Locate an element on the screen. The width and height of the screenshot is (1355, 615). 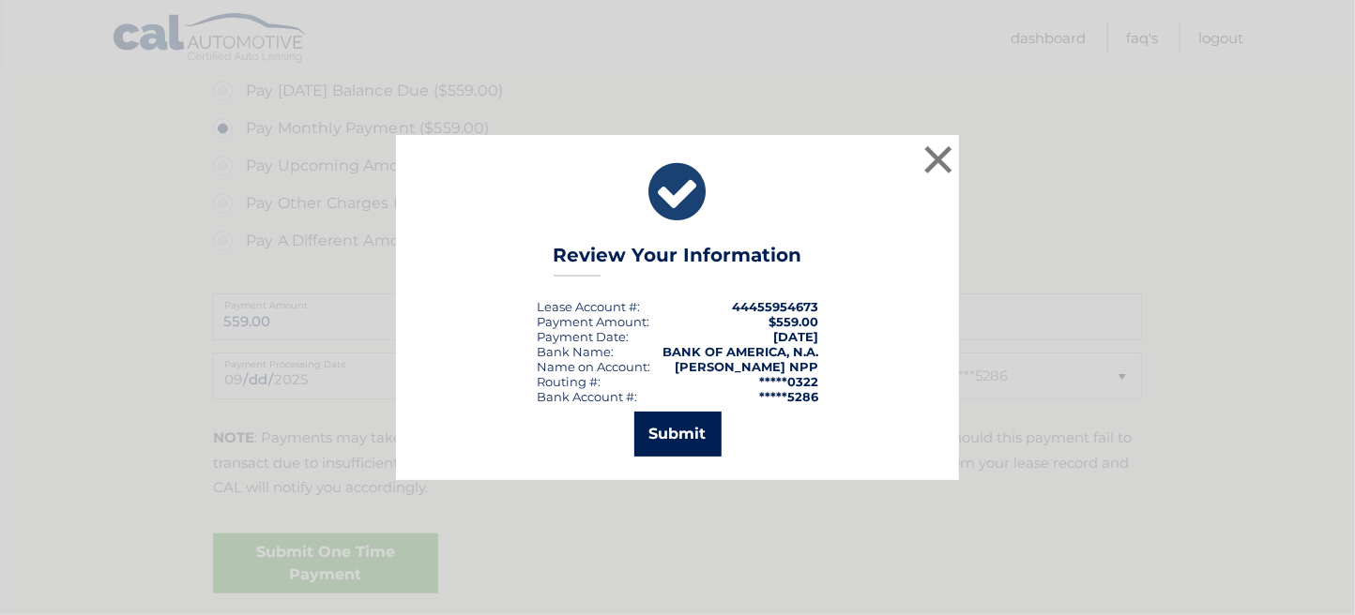
div: Bank Name: is located at coordinates (575, 352).